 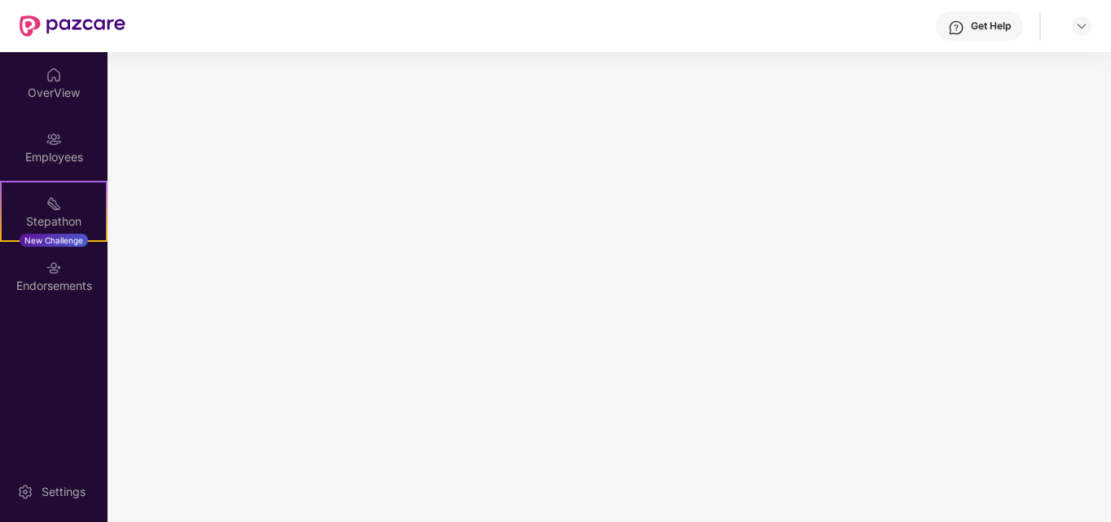 What do you see at coordinates (54, 204) in the screenshot?
I see `img: svg+xml;base64,PHN2ZyB4bWxucz0iaHR0cDovL3d3dy53My5vcmcvMjAwMC9zdmciIHdpZHRoPSIyMSIgaGVpZ2h0PSIyMC...` at bounding box center [54, 204].